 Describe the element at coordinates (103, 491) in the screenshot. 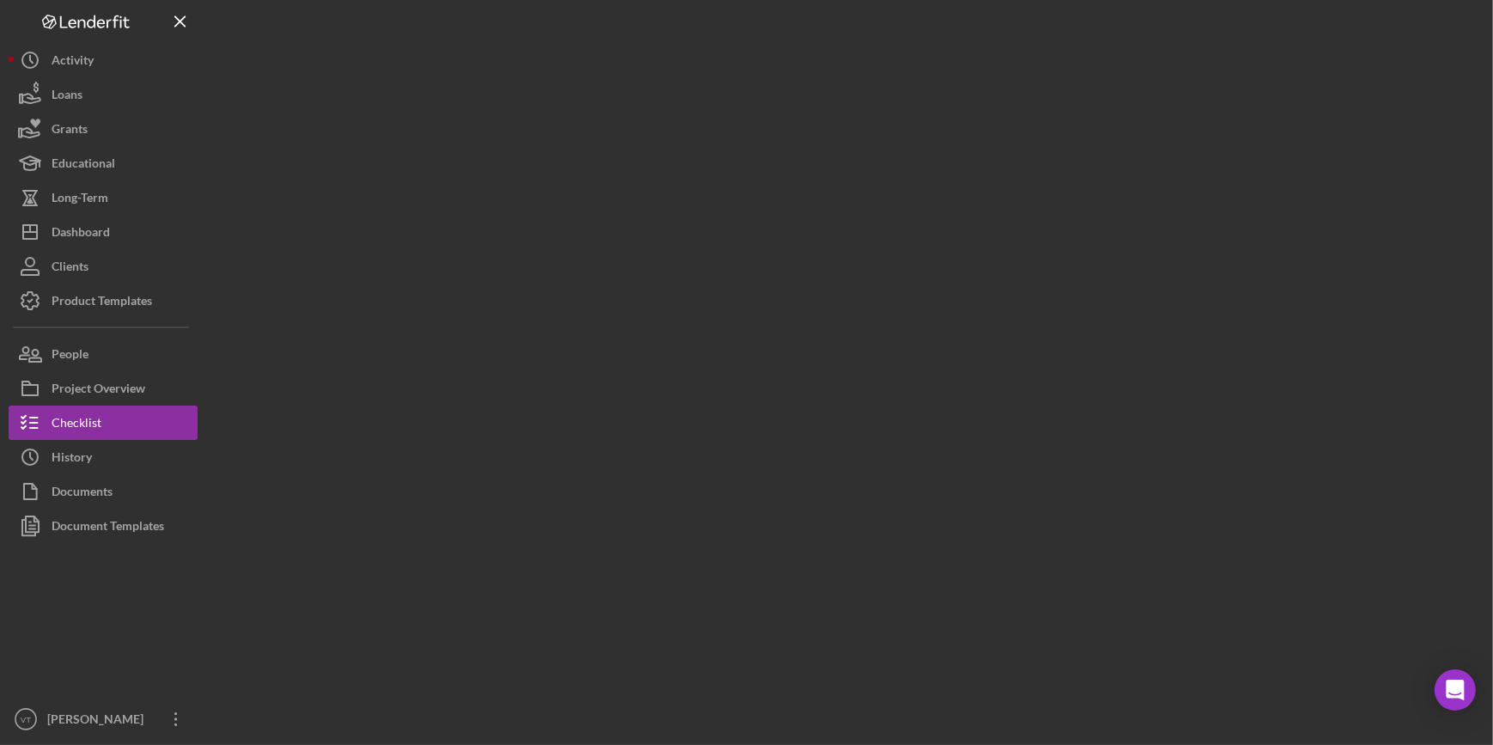

I see `a: Documents` at that location.